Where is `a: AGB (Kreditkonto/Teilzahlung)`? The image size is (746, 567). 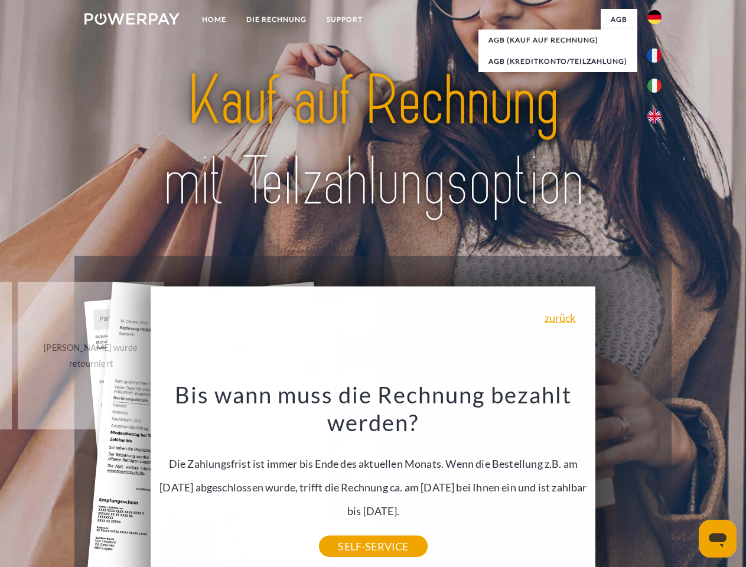 a: AGB (Kreditkonto/Teilzahlung) is located at coordinates (558, 61).